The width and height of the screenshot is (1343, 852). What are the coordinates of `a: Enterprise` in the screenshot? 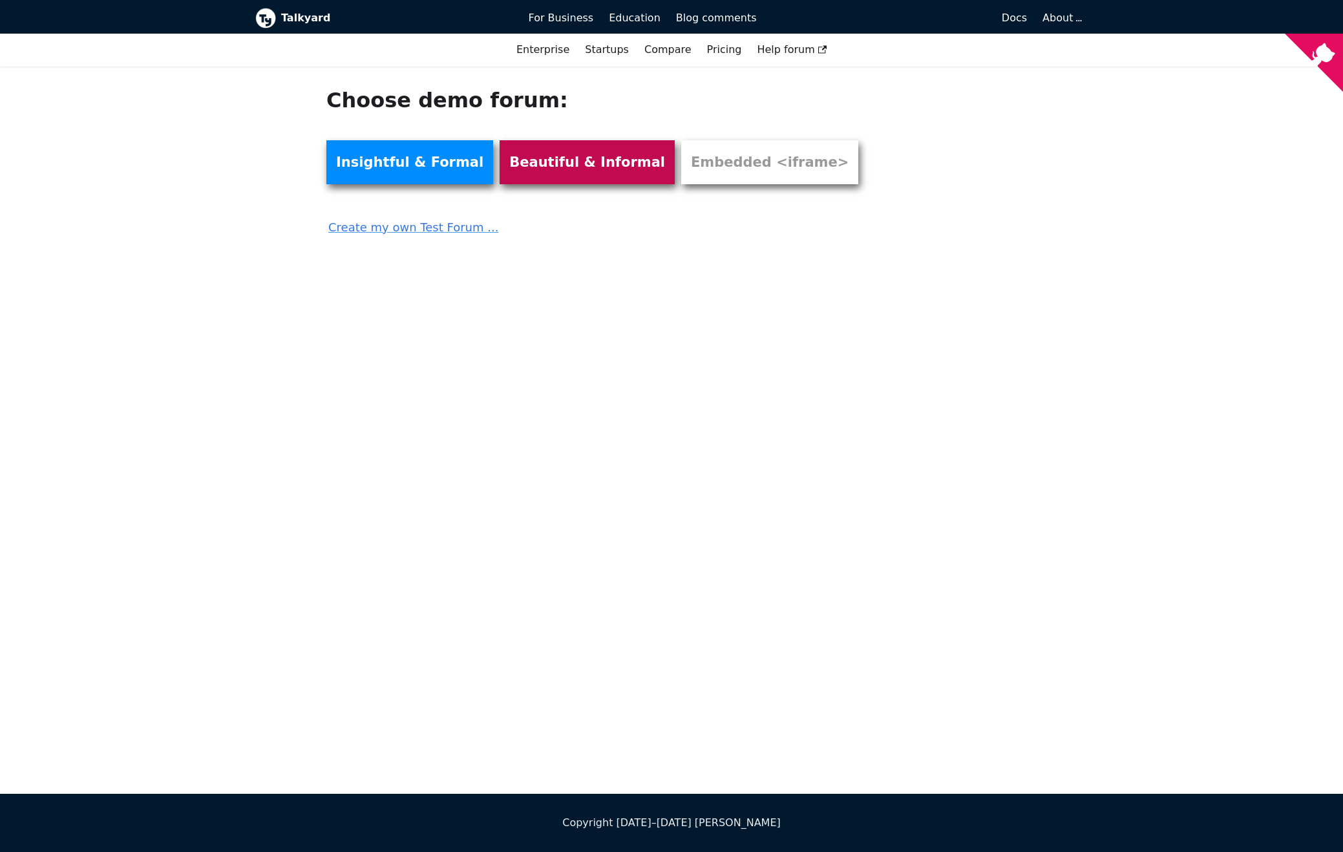 It's located at (543, 50).